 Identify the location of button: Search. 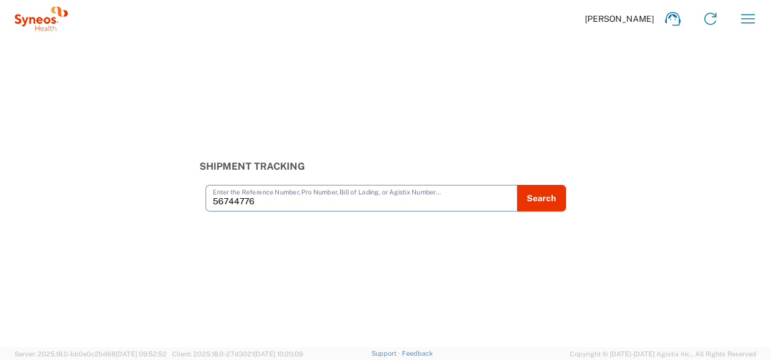
(542, 198).